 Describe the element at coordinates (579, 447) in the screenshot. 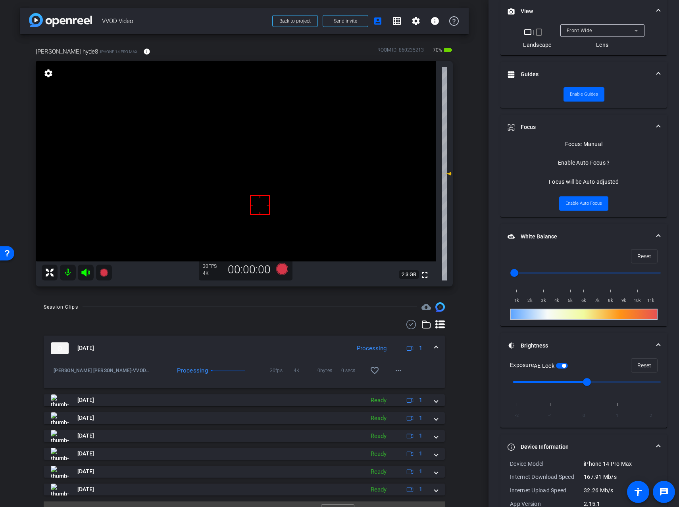

I see `mat-panel-title: Device Information` at that location.